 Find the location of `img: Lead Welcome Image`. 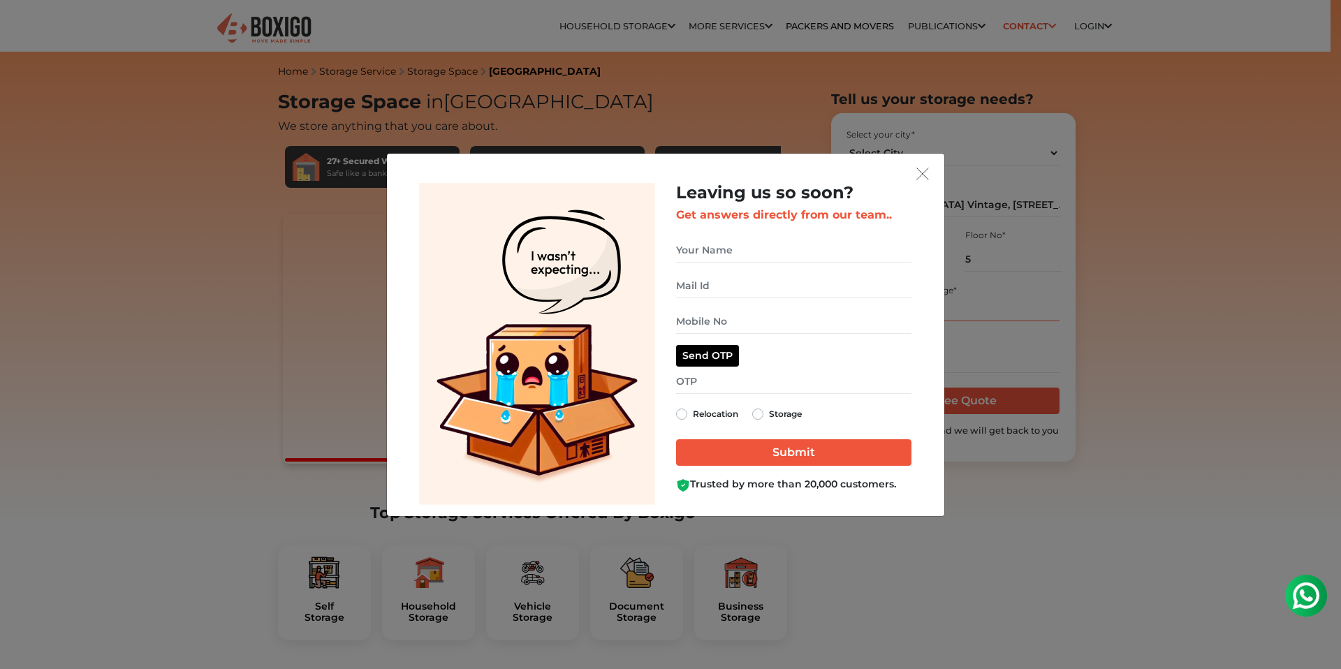

img: Lead Welcome Image is located at coordinates (537, 344).